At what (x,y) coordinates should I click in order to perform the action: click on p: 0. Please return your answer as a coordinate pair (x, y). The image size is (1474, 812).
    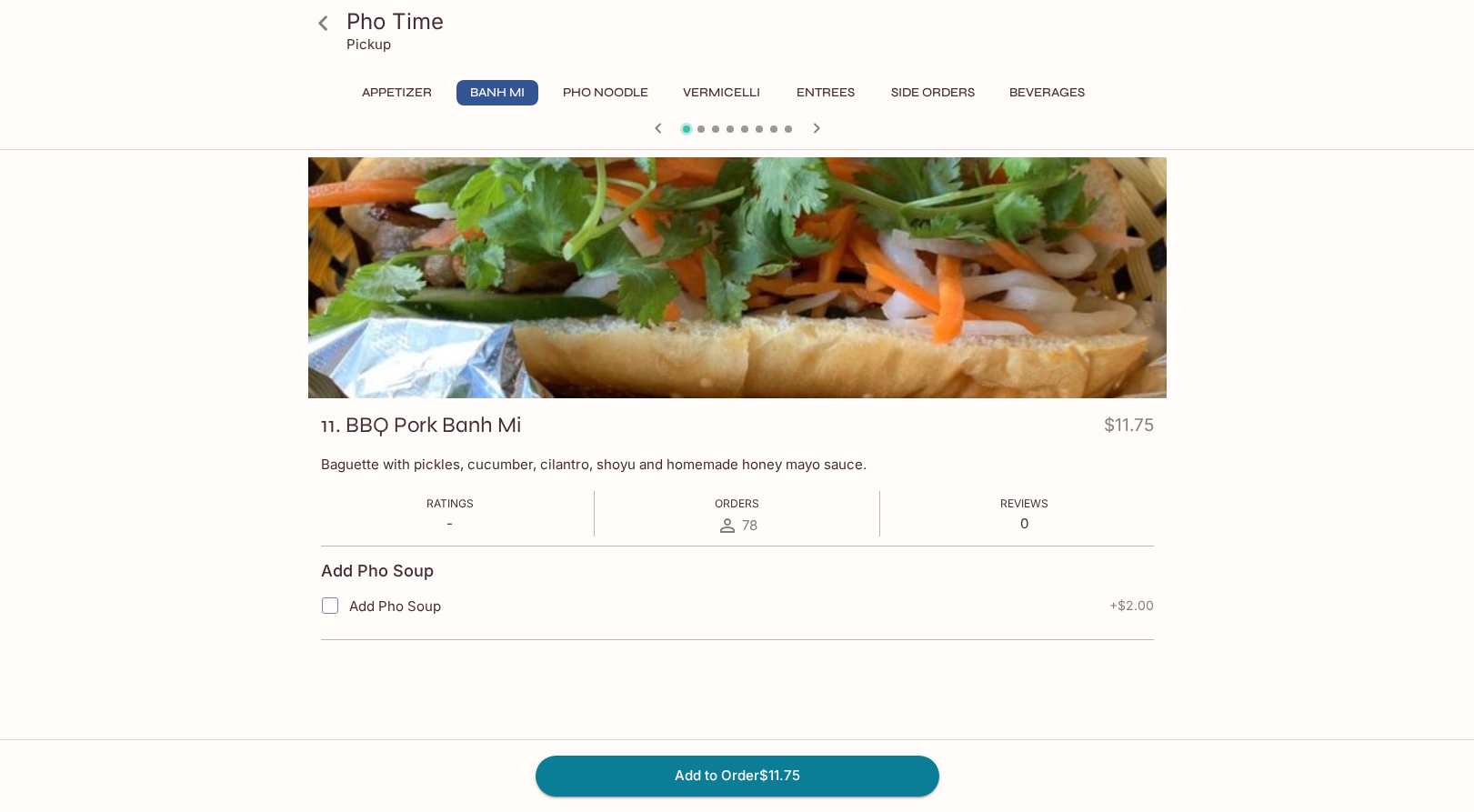
    Looking at the image, I should click on (1024, 523).